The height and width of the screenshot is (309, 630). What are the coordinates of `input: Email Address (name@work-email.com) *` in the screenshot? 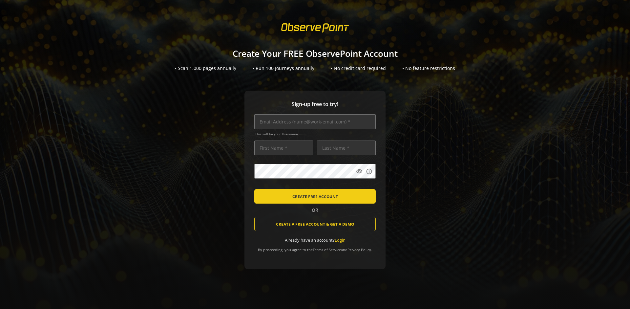 It's located at (315, 121).